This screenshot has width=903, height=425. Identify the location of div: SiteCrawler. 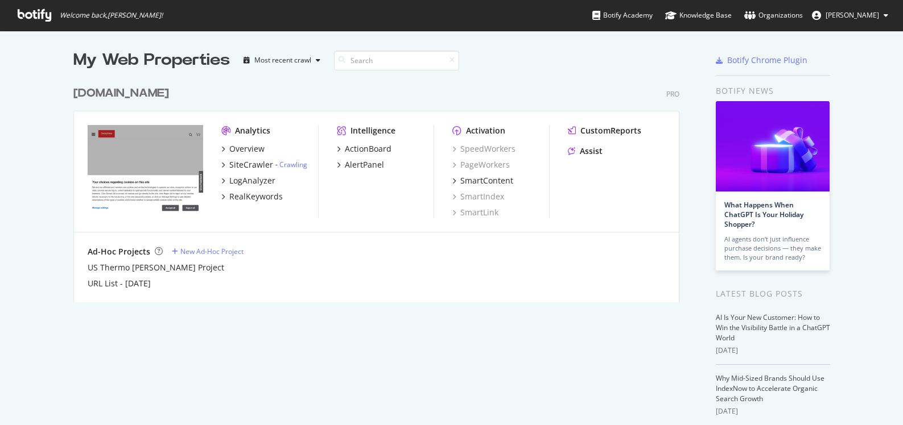
(251, 165).